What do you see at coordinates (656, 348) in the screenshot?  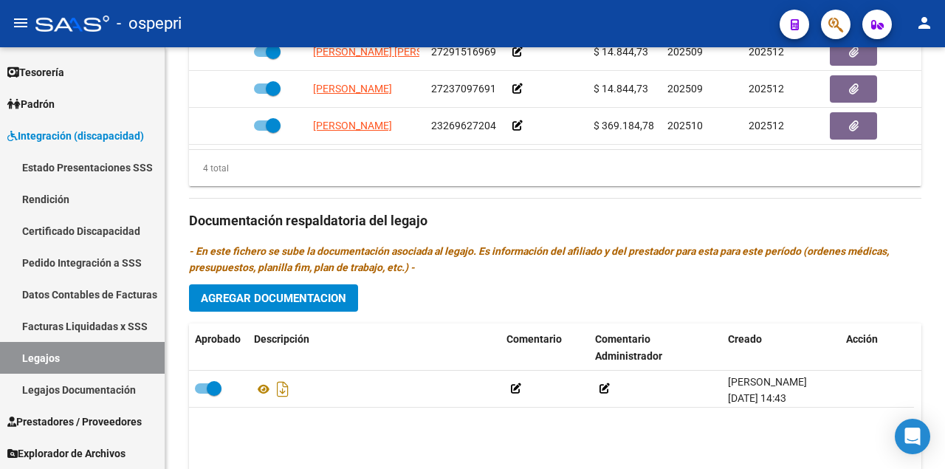 I see `datatable-header-cell: Comentario Administrador` at bounding box center [656, 348].